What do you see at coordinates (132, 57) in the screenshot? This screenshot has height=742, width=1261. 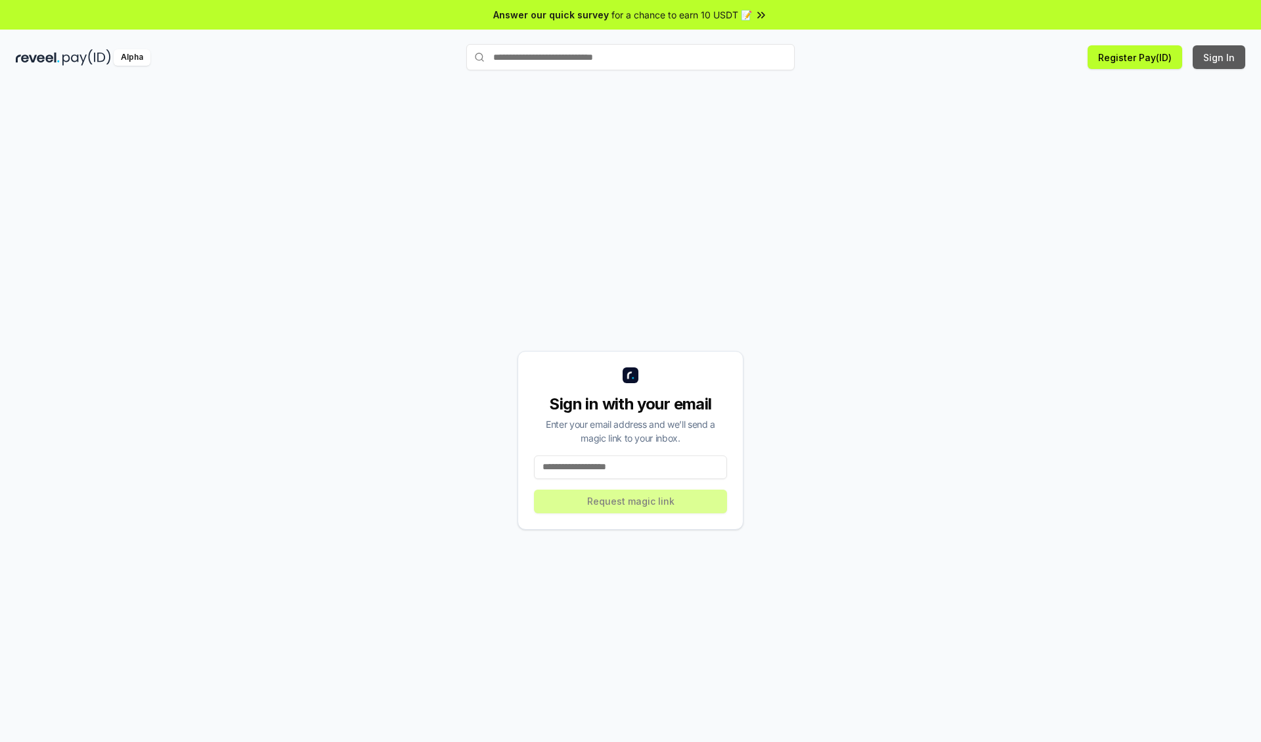 I see `div: Alpha` at bounding box center [132, 57].